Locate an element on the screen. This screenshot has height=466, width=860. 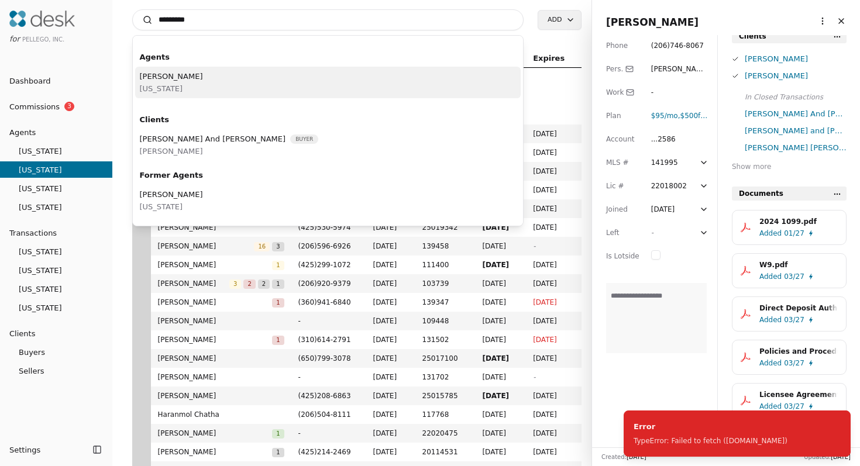
span: Expires is located at coordinates (549, 58).